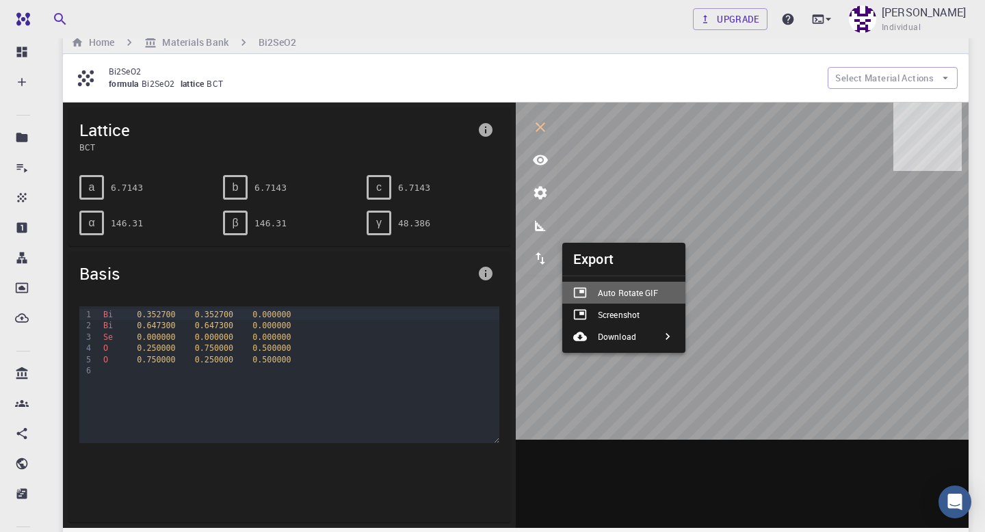  What do you see at coordinates (618, 315) in the screenshot?
I see `p: Screenshot` at bounding box center [618, 315].